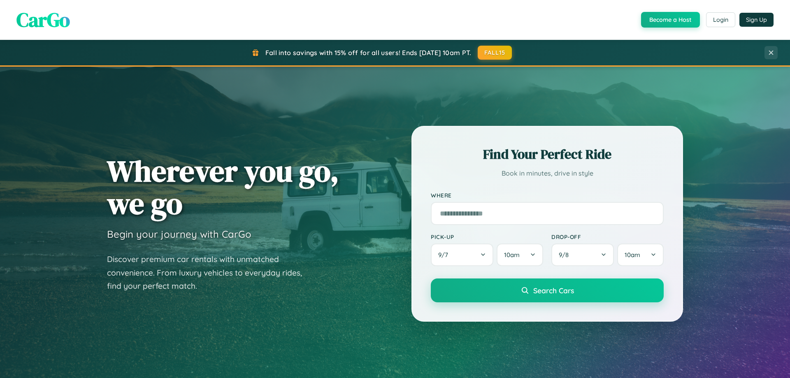  I want to click on button: Become a Host, so click(670, 20).